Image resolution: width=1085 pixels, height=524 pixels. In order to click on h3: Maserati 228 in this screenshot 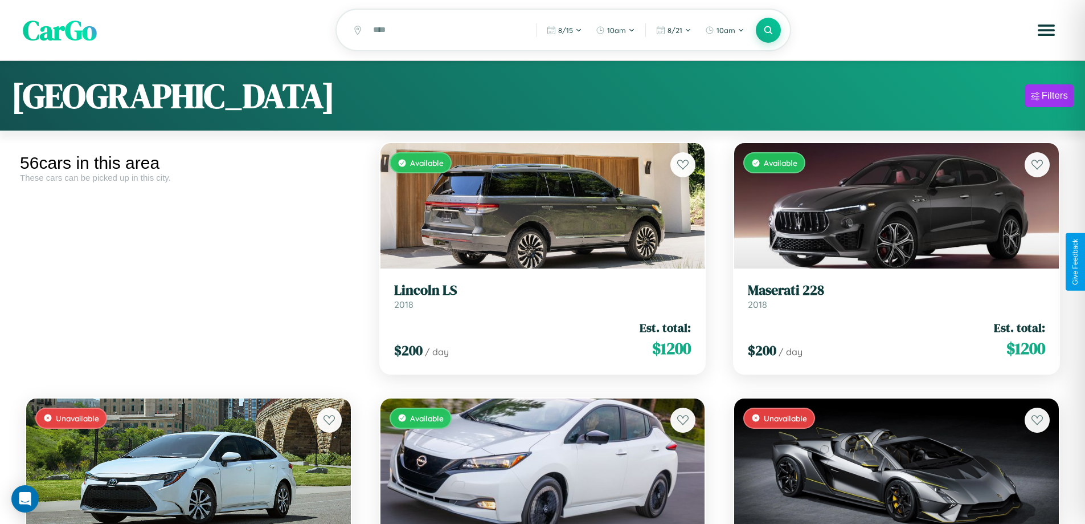, I will do `click(897, 290)`.